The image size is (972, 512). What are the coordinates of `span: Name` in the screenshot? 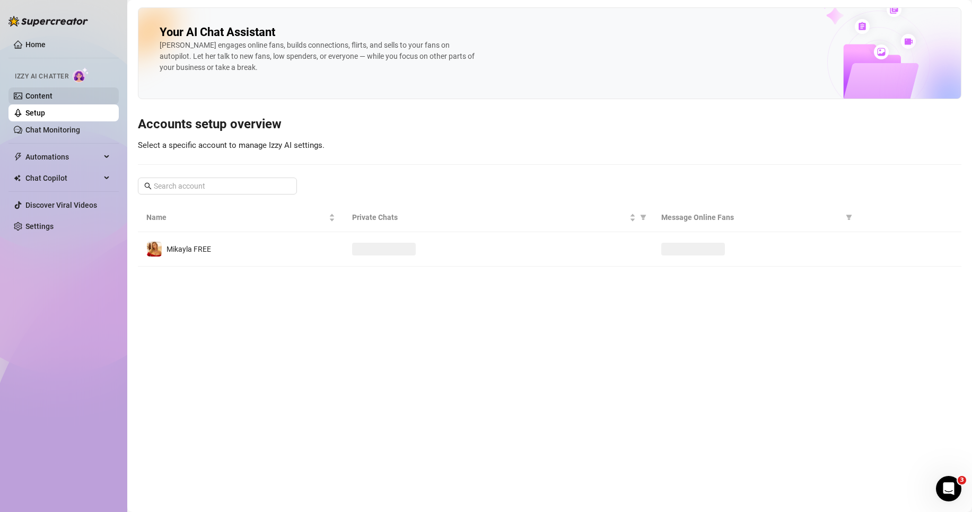 It's located at (236, 217).